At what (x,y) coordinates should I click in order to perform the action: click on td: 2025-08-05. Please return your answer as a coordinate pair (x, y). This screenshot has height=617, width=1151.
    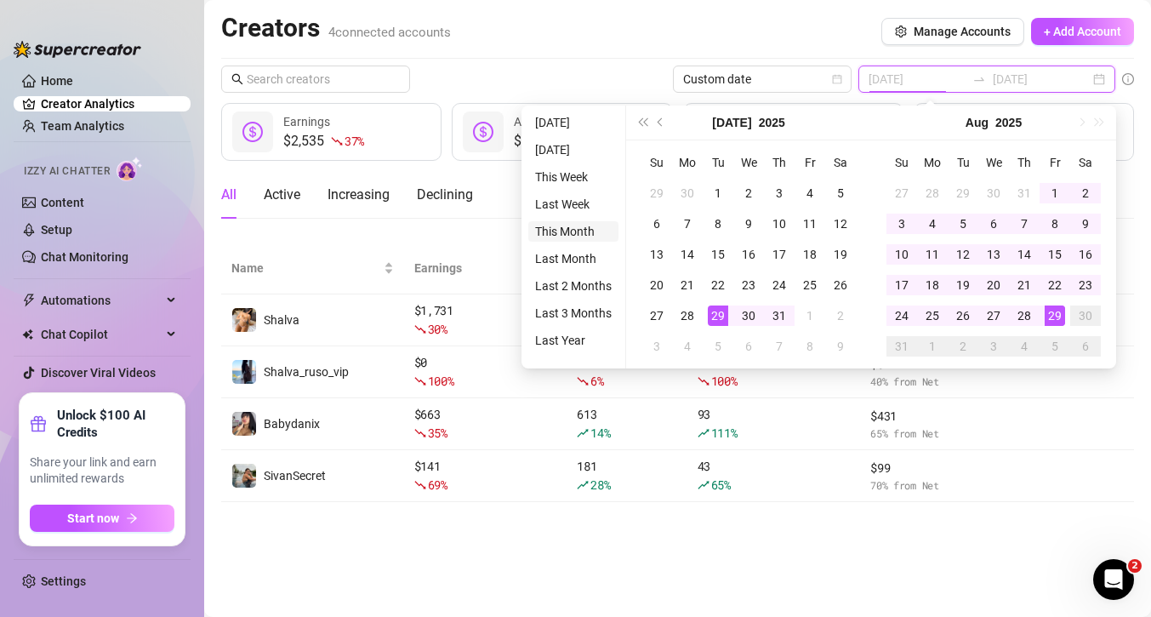
    Looking at the image, I should click on (718, 346).